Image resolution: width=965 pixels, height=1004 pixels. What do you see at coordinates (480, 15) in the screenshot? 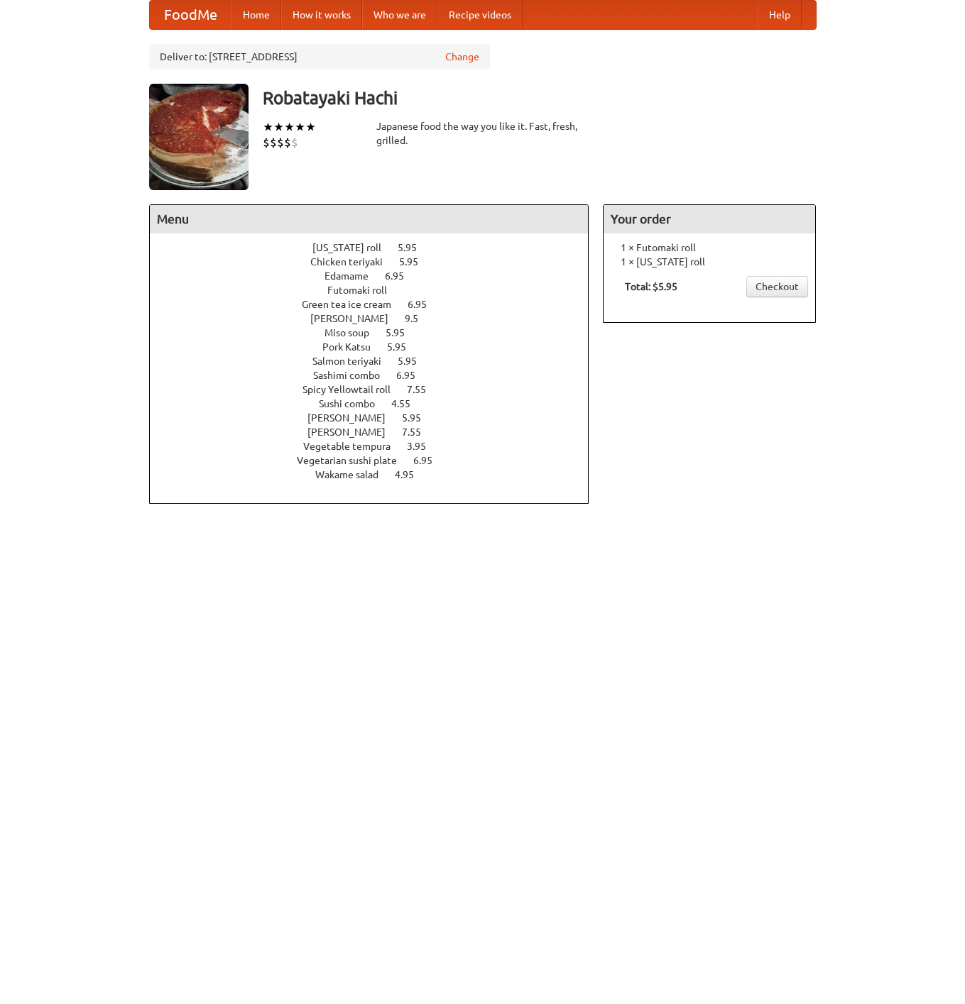
I see `a: Recipe videos` at bounding box center [480, 15].